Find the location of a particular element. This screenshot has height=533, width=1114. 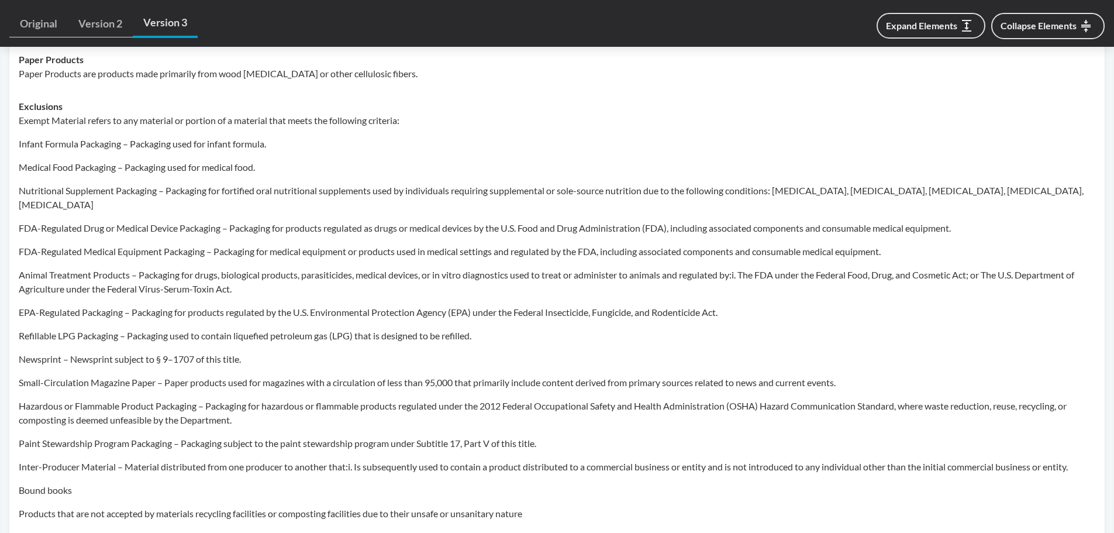

p: Paint Stewardship Program Packaging – Packaging subject to the paint stewardship program under Su... is located at coordinates (557, 443).